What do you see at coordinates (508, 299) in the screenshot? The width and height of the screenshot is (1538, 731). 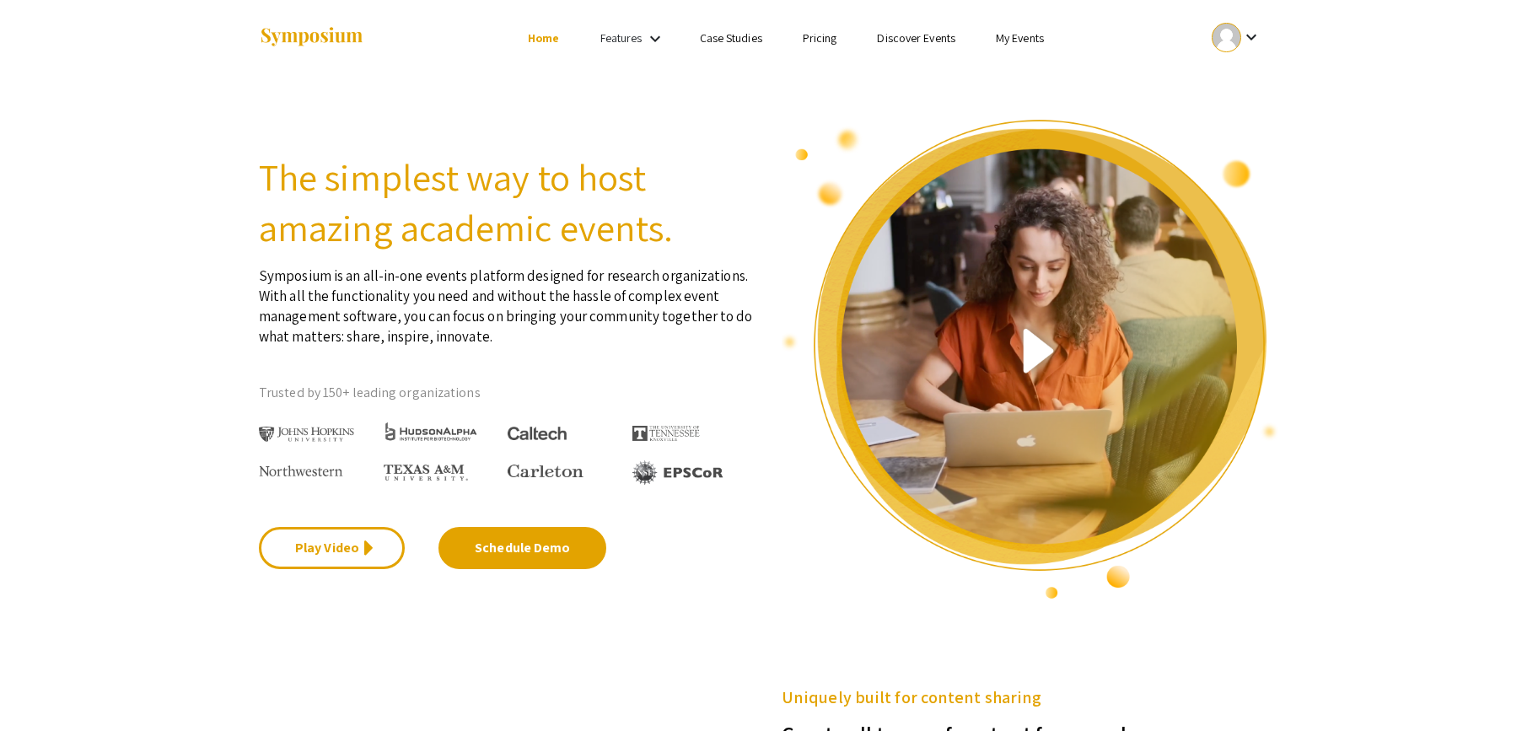 I see `p: Symposium is an all-in-one events platform designed for research organizations. With all the func...` at bounding box center [508, 299].